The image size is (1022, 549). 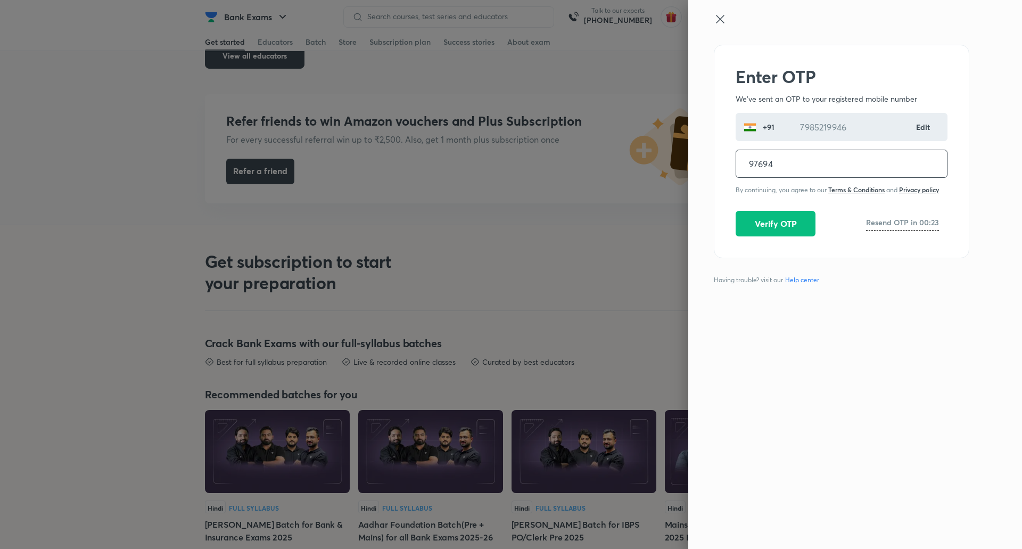 I want to click on span: Having trouble? visit our, so click(x=768, y=280).